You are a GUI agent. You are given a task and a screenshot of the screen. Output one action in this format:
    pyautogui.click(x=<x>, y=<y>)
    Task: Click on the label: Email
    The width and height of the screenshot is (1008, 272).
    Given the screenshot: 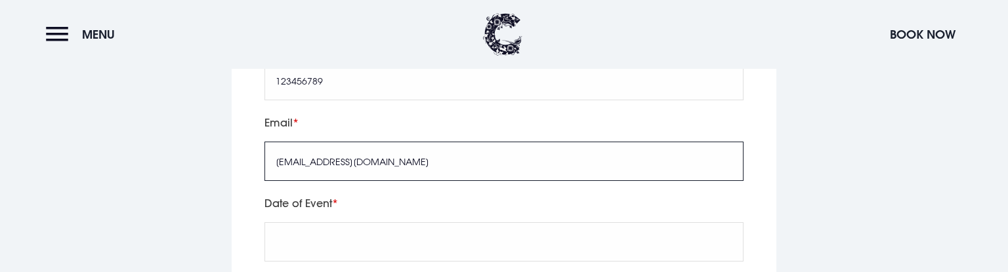 What is the action you would take?
    pyautogui.click(x=504, y=123)
    